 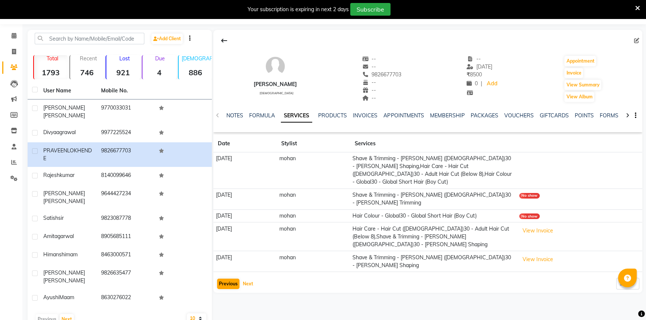 What do you see at coordinates (472, 84) in the screenshot?
I see `span: 0` at bounding box center [472, 84].